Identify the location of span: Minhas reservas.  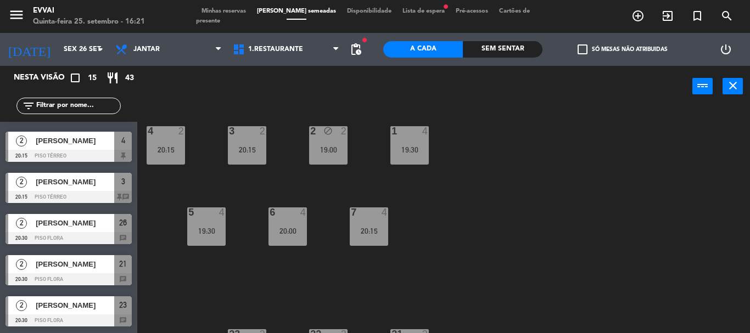
(224, 11).